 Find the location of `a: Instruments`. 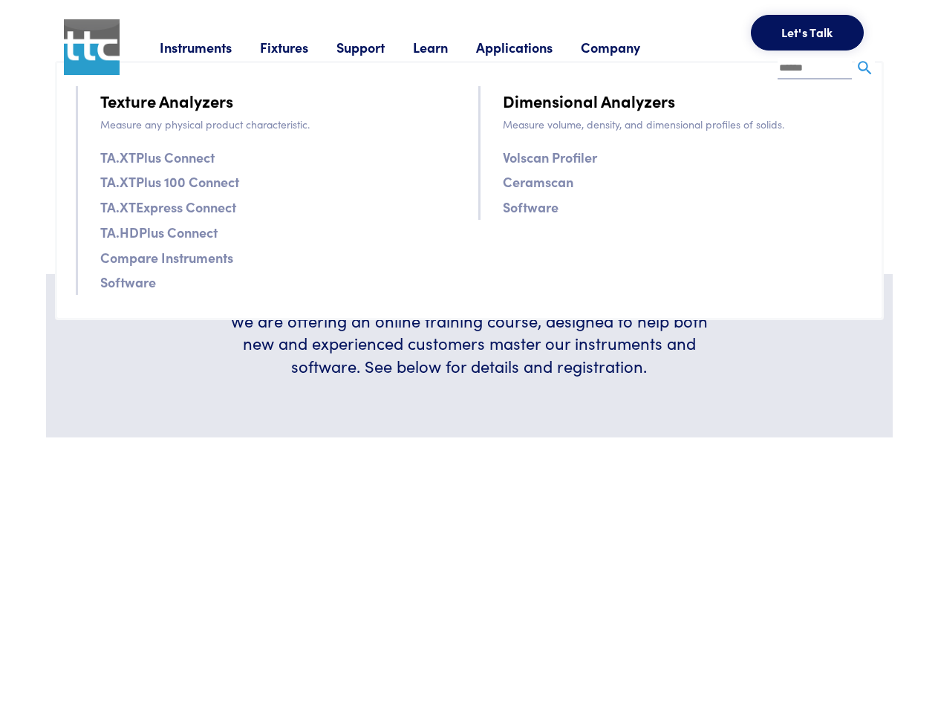

a: Instruments is located at coordinates (209, 47).